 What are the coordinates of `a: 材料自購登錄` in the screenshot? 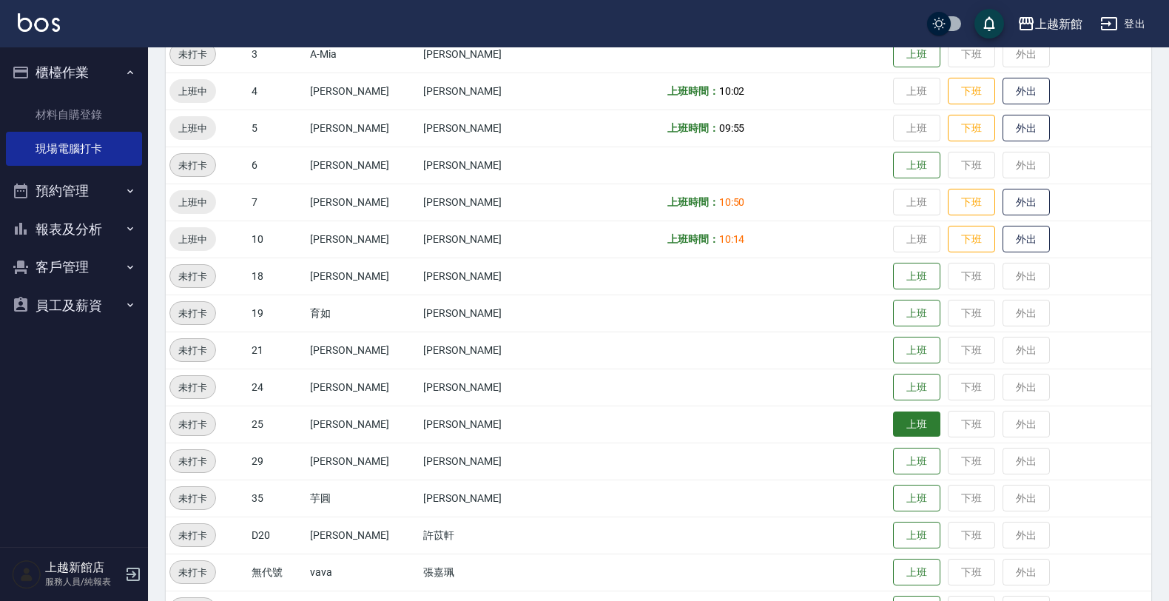 It's located at (74, 115).